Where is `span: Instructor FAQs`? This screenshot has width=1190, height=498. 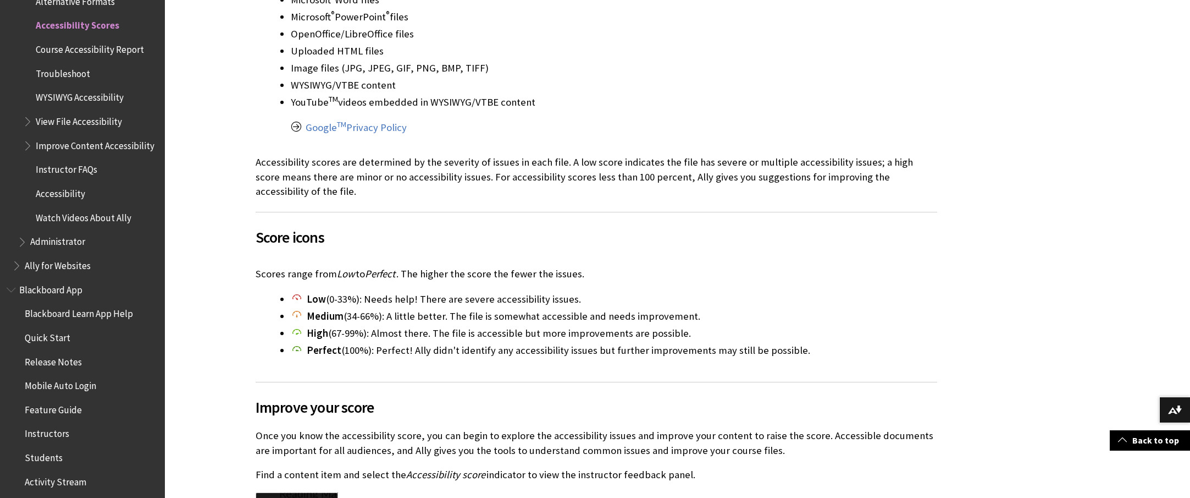
span: Instructor FAQs is located at coordinates (67, 168).